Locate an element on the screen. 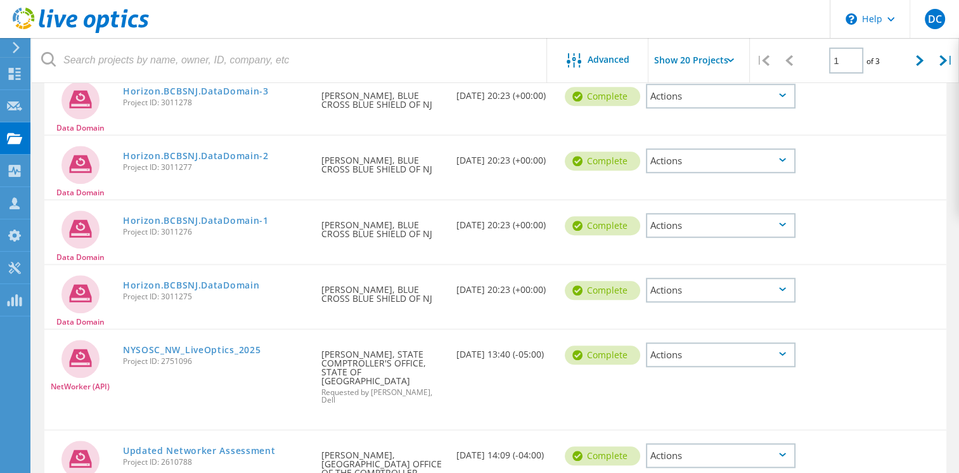 The width and height of the screenshot is (959, 473). a: Updated Networker Assessment is located at coordinates (199, 451).